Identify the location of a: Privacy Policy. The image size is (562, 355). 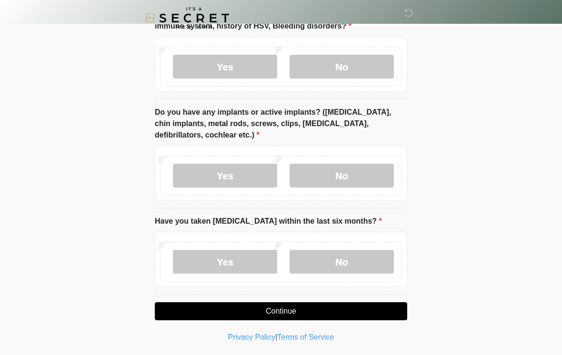
(252, 337).